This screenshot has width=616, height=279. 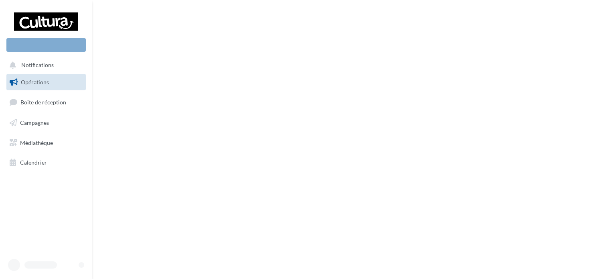 I want to click on div: Nouvelle campagne, so click(x=46, y=45).